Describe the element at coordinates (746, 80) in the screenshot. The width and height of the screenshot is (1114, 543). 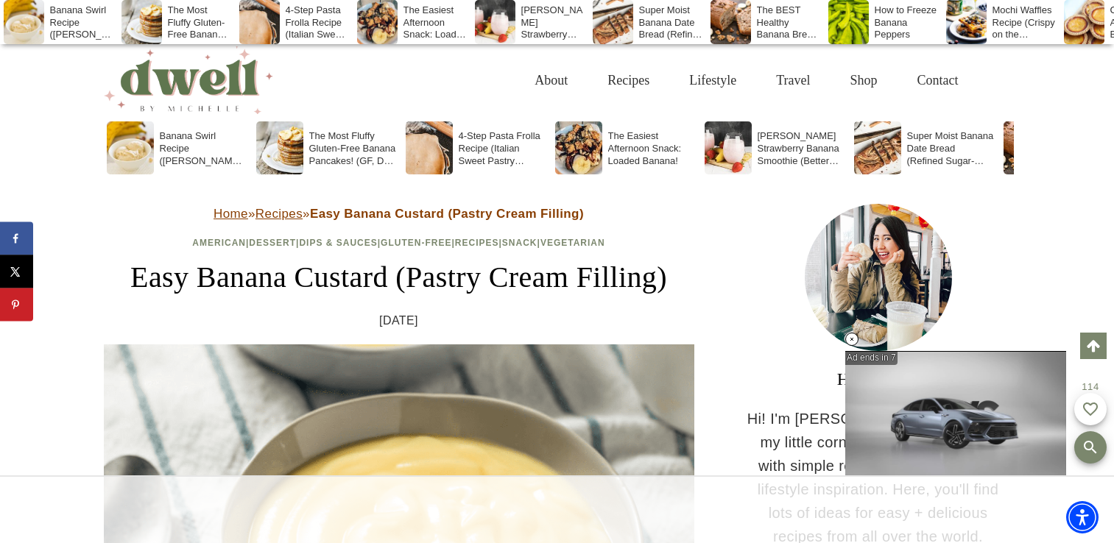
I see `nav: Primary Navigation` at that location.